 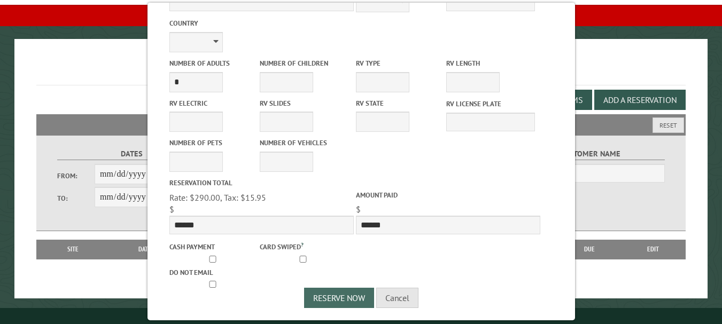 I want to click on label: Do not email, so click(x=213, y=273).